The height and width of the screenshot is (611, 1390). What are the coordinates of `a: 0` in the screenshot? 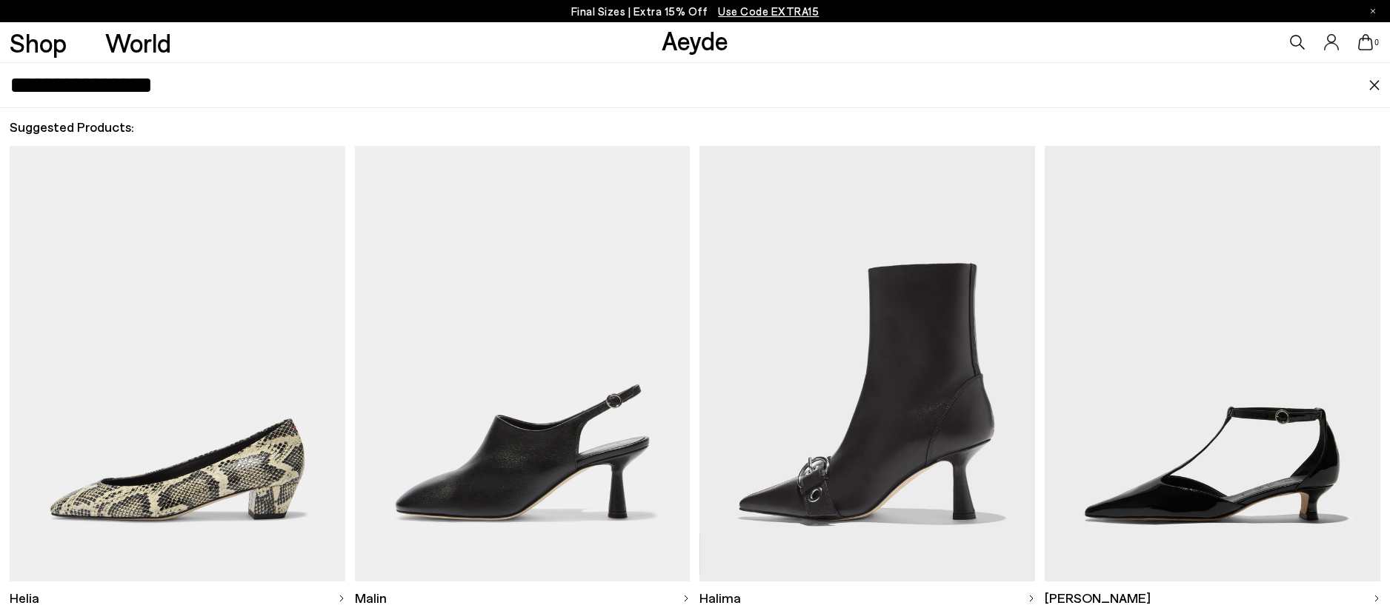 It's located at (1366, 42).